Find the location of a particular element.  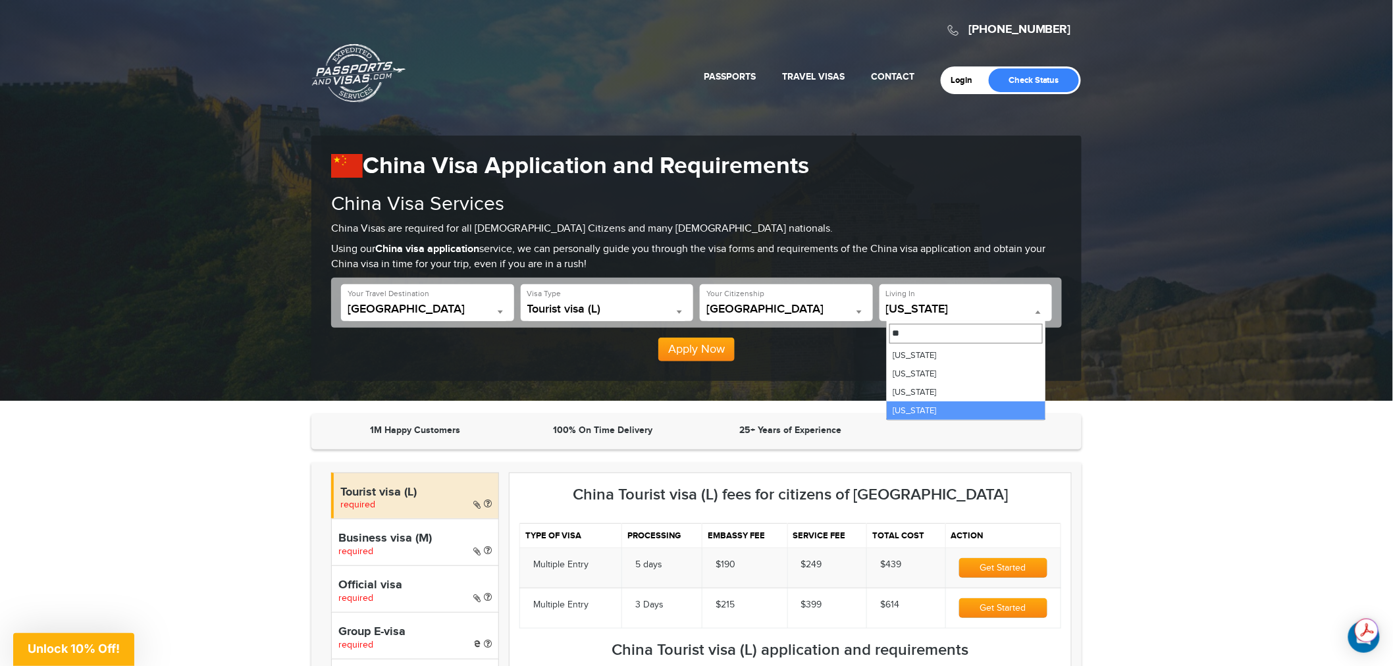

th: Type of visa is located at coordinates (571, 535).